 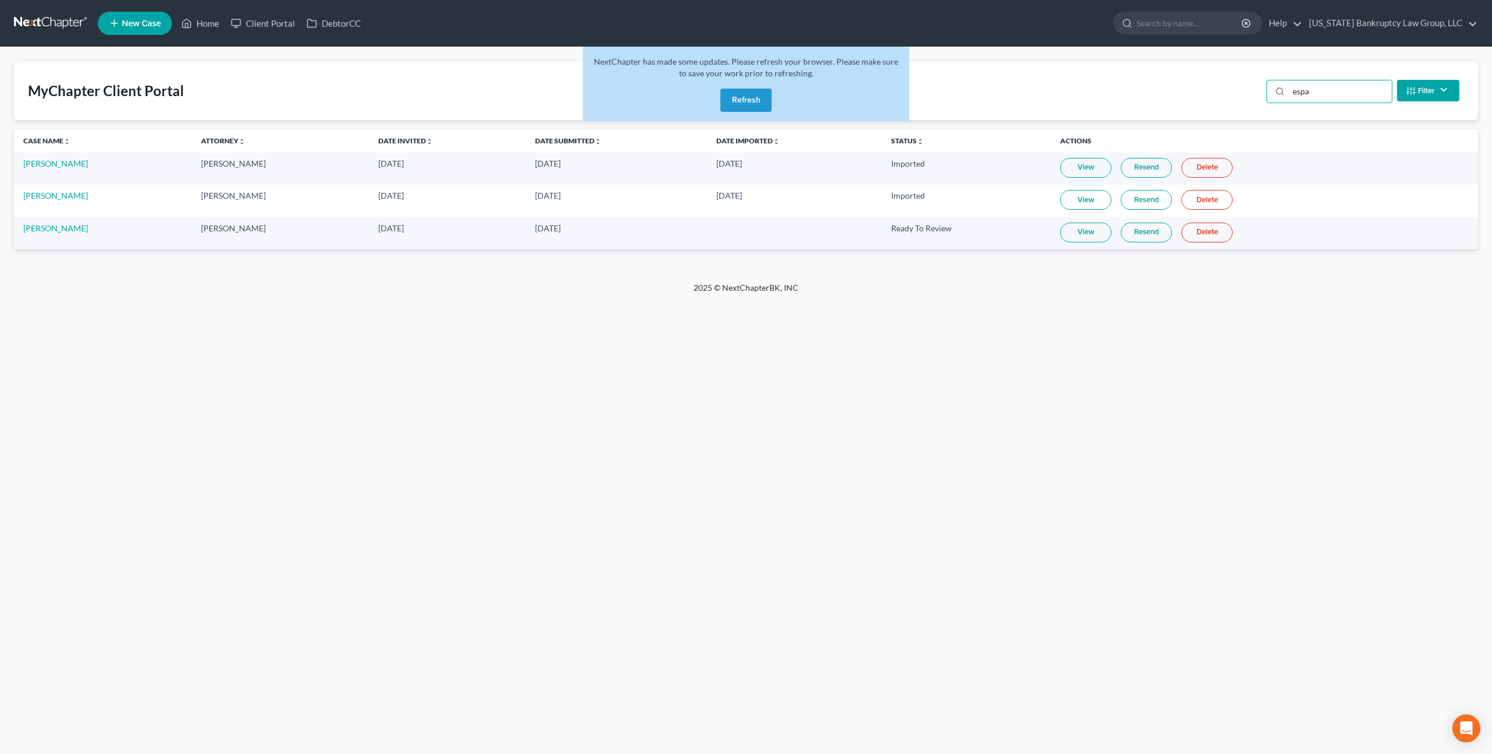 I want to click on button: Filter, so click(x=1428, y=90).